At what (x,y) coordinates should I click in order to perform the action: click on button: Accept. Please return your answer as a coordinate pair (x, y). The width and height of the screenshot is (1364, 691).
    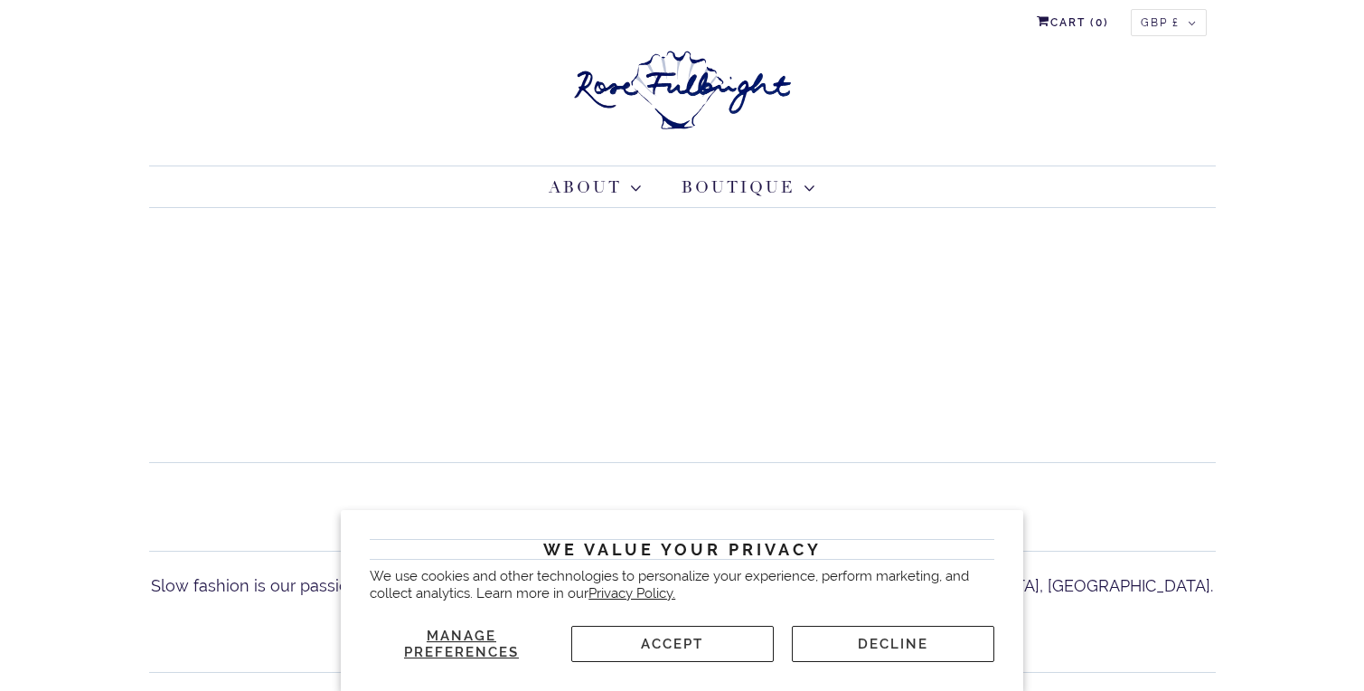
    Looking at the image, I should click on (673, 644).